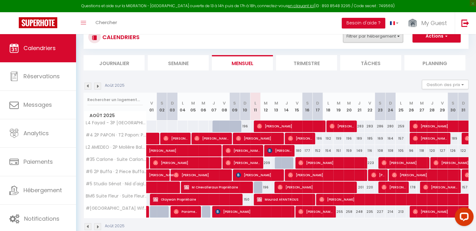 The image size is (476, 231). Describe the element at coordinates (256, 106) in the screenshot. I see `th: 11` at that location.